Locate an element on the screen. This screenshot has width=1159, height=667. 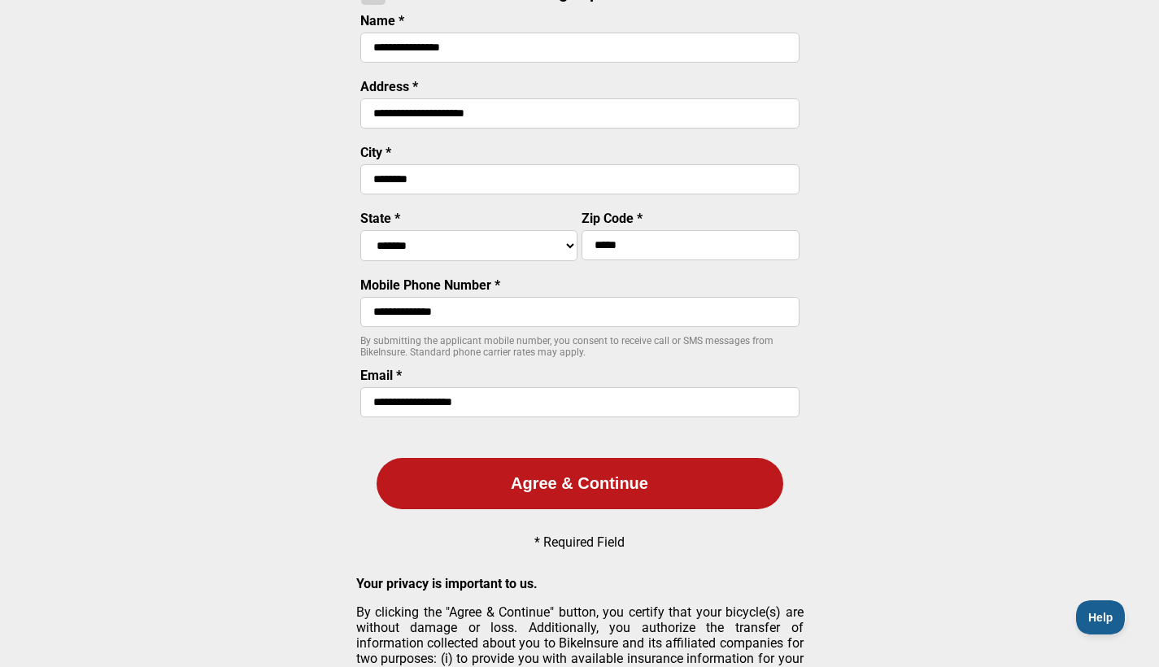
p: * Required Field is located at coordinates (579, 541).